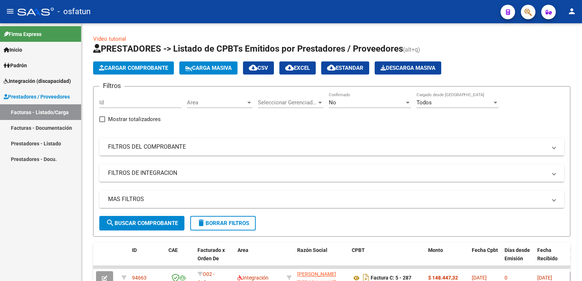  Describe the element at coordinates (485, 250) in the screenshot. I see `span: Fecha Cpbt` at that location.